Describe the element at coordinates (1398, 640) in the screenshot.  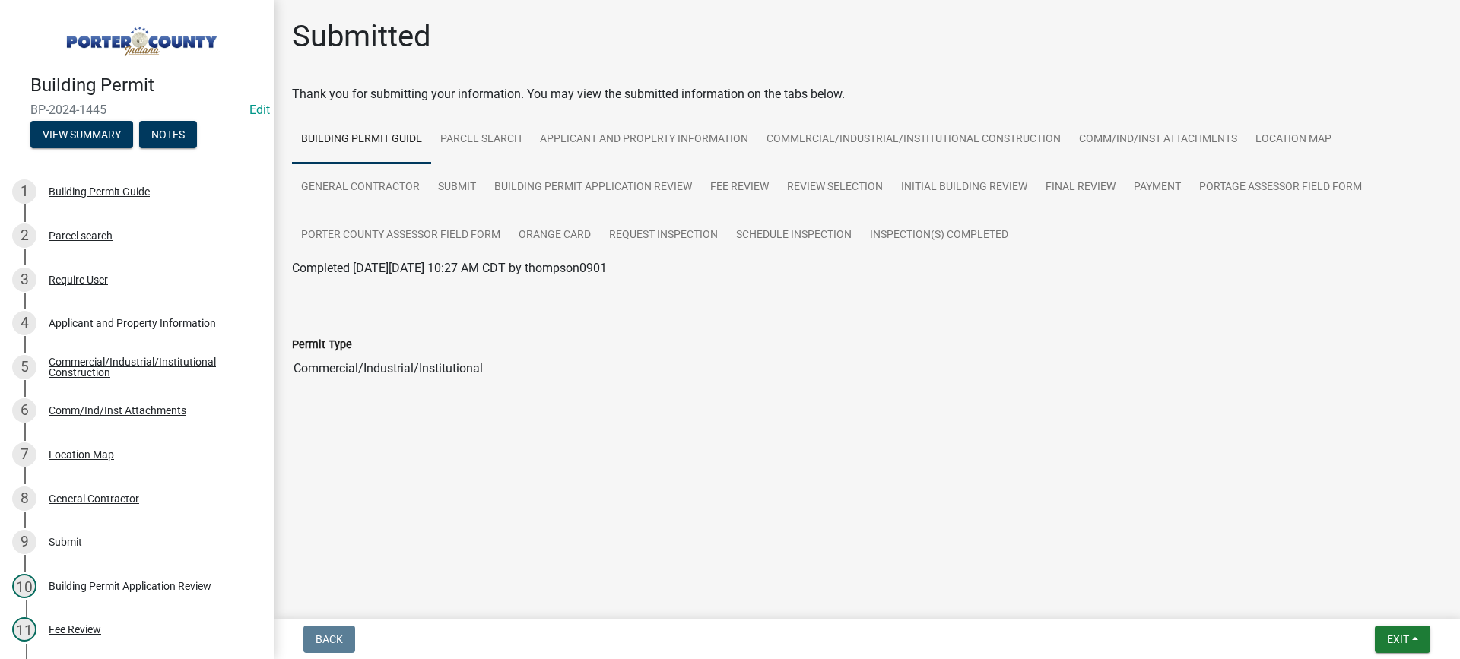
I see `span: Exit` at that location.